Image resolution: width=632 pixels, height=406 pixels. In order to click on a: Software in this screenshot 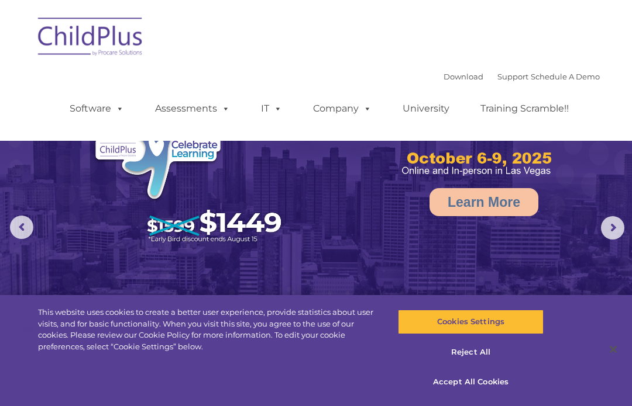, I will do `click(97, 109)`.